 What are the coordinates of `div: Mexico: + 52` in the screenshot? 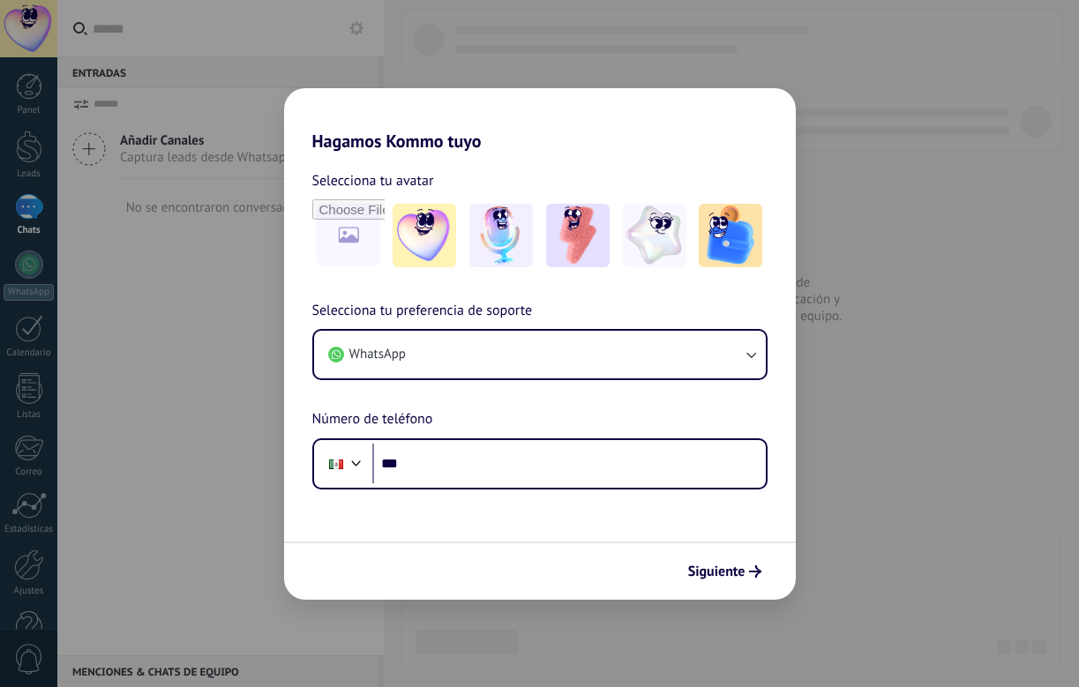 It's located at (336, 464).